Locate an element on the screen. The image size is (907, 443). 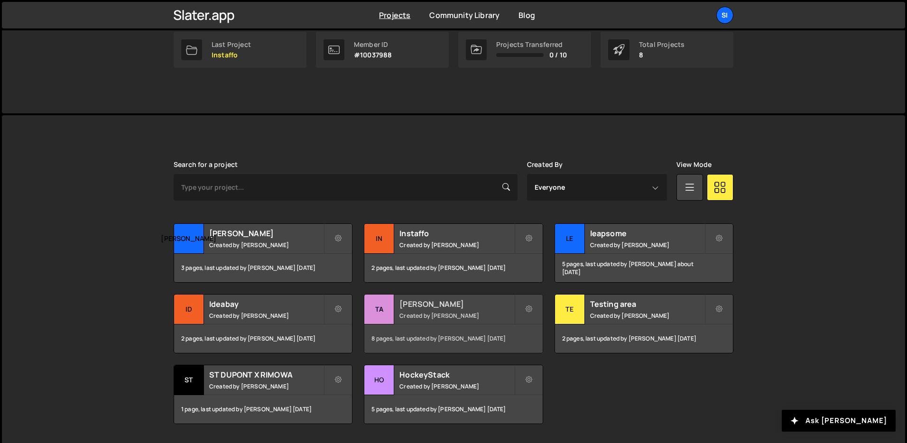
a: Community Library is located at coordinates (464, 15).